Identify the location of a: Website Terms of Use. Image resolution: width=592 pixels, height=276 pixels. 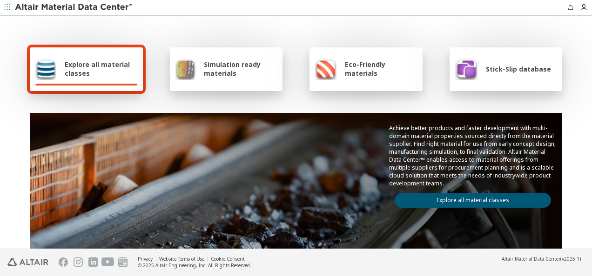
(181, 259).